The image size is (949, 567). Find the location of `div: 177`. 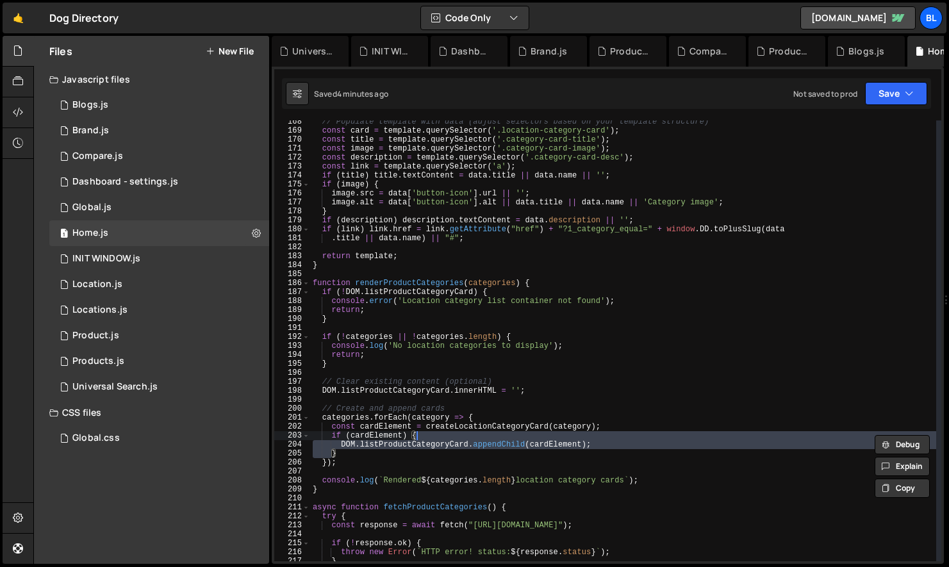

div: 177 is located at coordinates (292, 202).